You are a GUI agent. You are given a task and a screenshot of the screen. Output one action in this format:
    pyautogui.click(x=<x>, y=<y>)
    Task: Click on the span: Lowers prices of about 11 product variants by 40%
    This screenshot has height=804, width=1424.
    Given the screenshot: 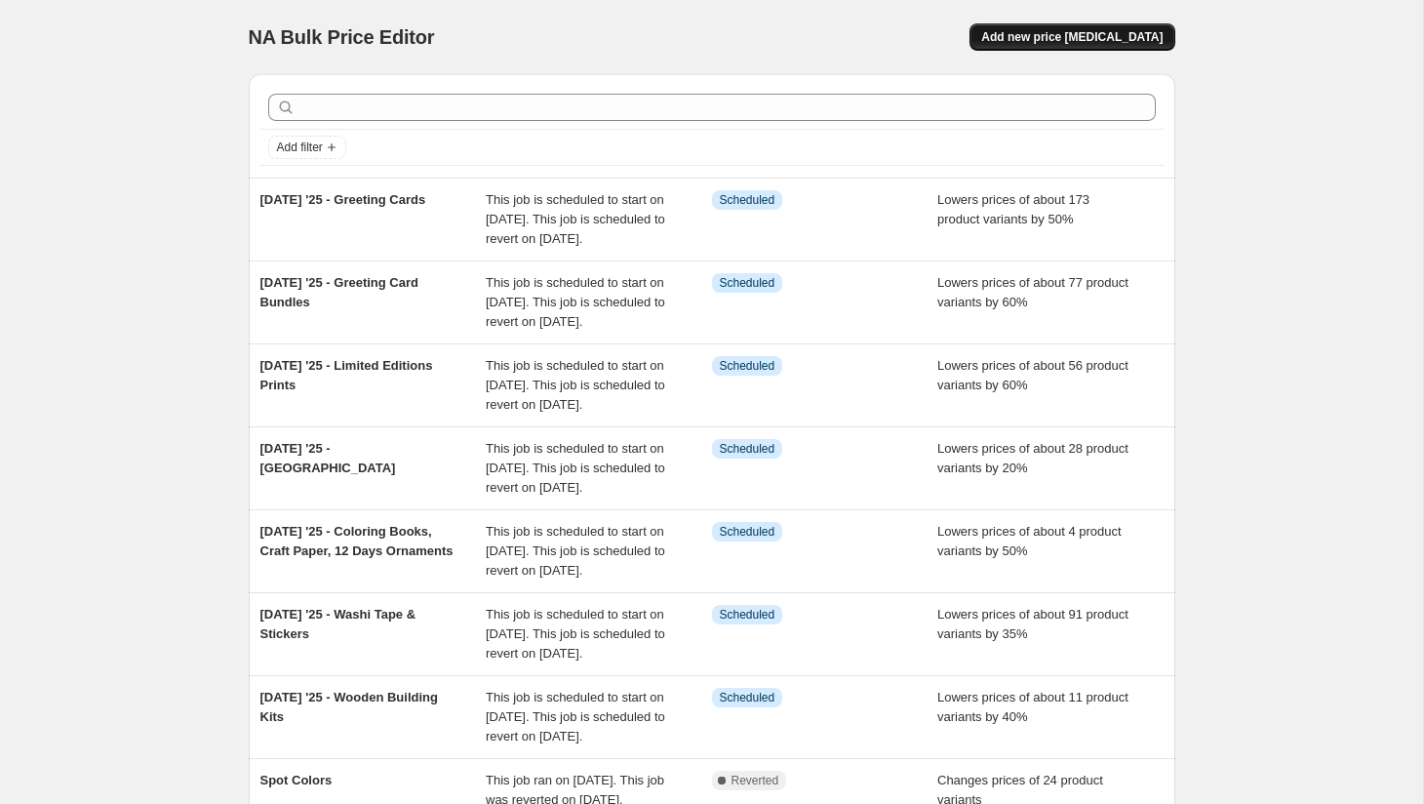 What is the action you would take?
    pyautogui.click(x=1033, y=706)
    